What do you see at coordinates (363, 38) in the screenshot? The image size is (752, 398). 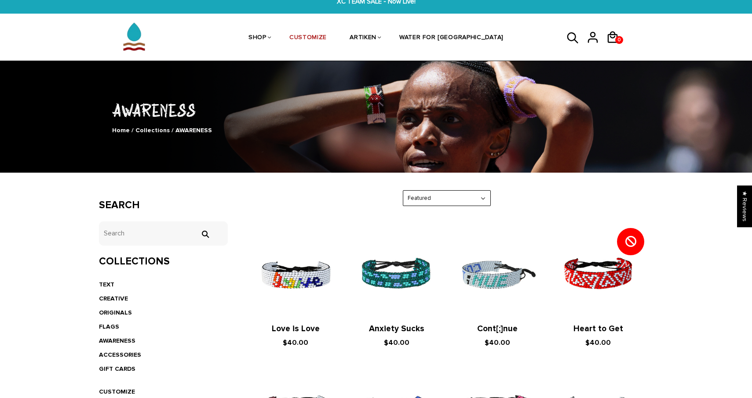 I see `a: ARTIKEN` at bounding box center [363, 38].